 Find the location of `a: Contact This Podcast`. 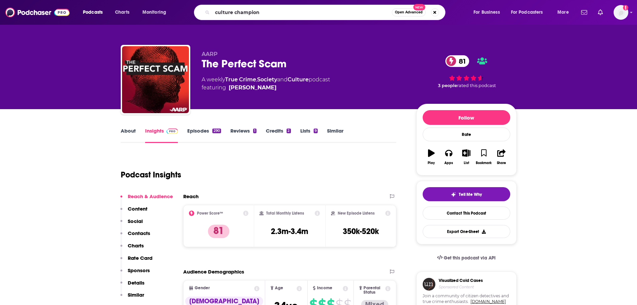

a: Contact This Podcast is located at coordinates (467, 213).